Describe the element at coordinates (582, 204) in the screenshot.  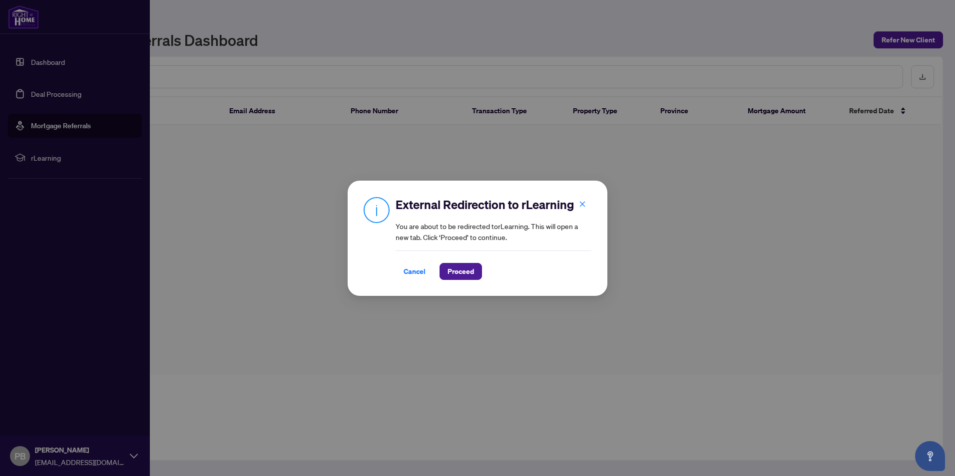
I see `span: close` at that location.